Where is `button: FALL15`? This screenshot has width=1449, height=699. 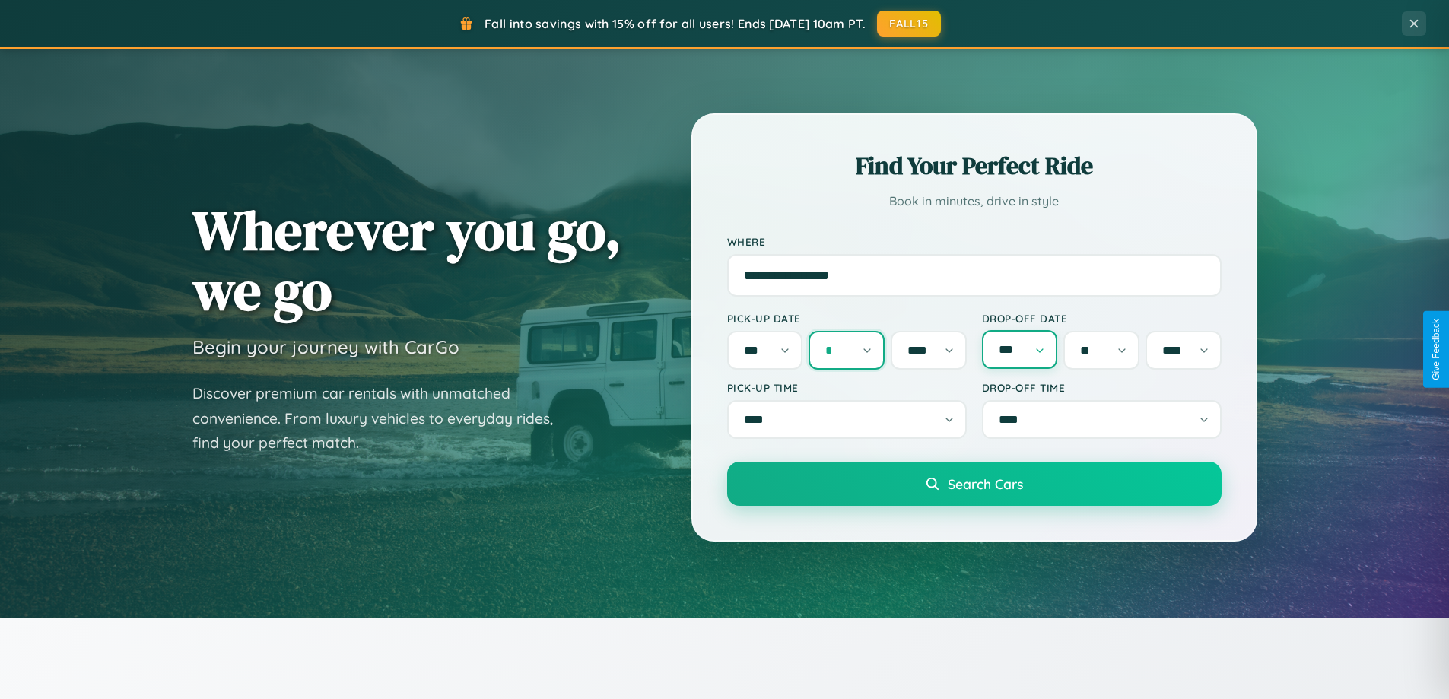 button: FALL15 is located at coordinates (909, 24).